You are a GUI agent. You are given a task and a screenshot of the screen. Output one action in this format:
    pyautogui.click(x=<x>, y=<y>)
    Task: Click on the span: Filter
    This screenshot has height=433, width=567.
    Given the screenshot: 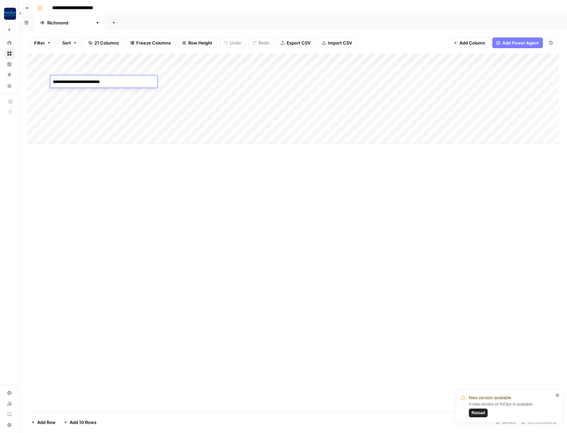 What is the action you would take?
    pyautogui.click(x=39, y=43)
    